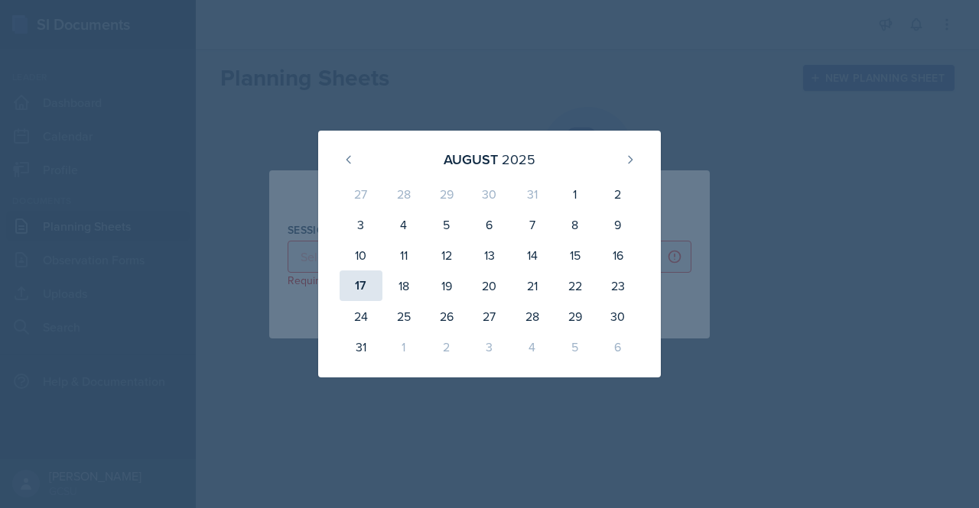  What do you see at coordinates (618, 286) in the screenshot?
I see `div: 23` at bounding box center [618, 286].